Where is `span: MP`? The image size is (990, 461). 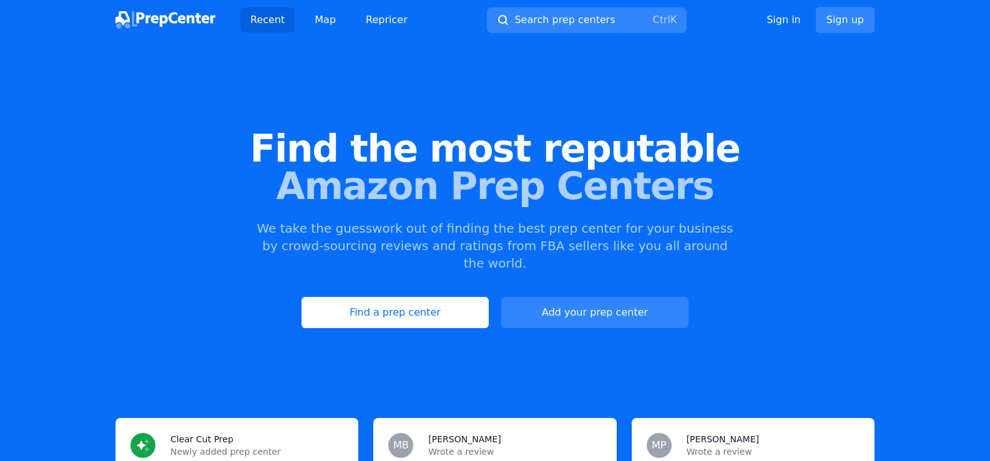 span: MP is located at coordinates (659, 446).